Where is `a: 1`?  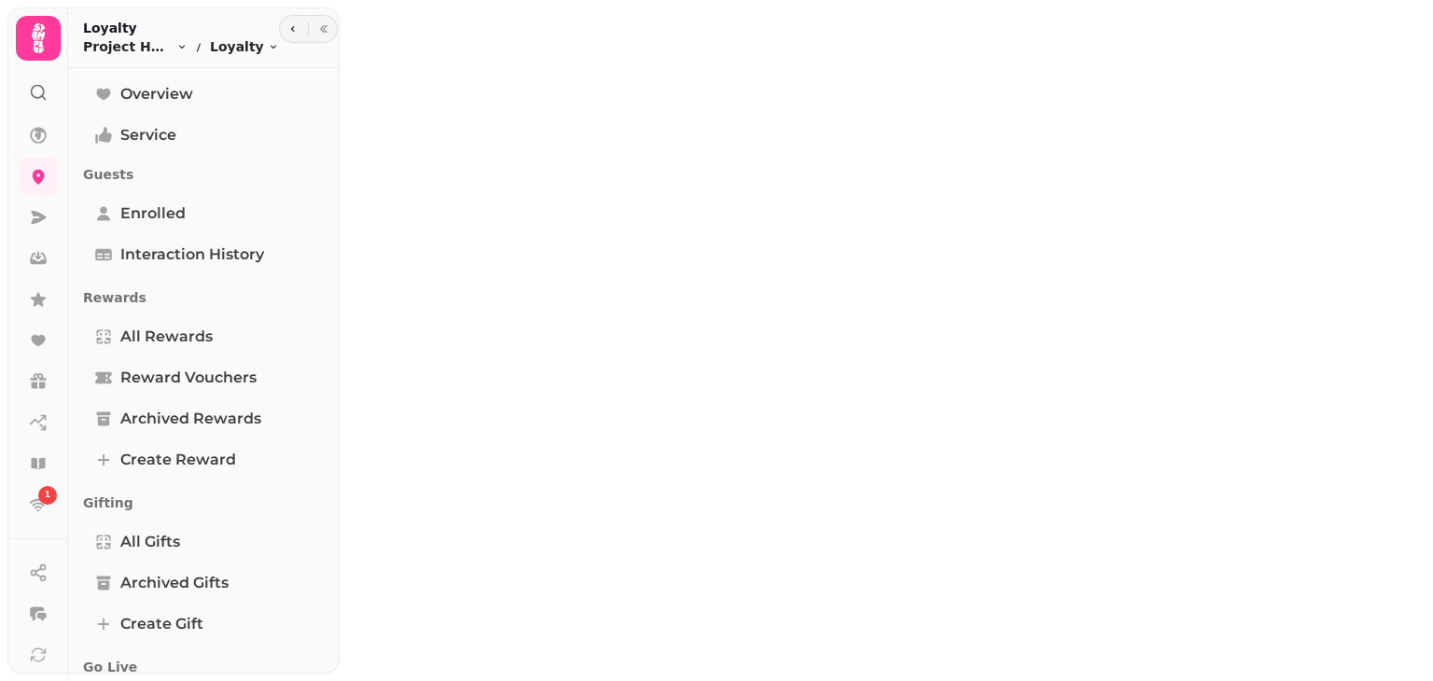
a: 1 is located at coordinates (38, 505).